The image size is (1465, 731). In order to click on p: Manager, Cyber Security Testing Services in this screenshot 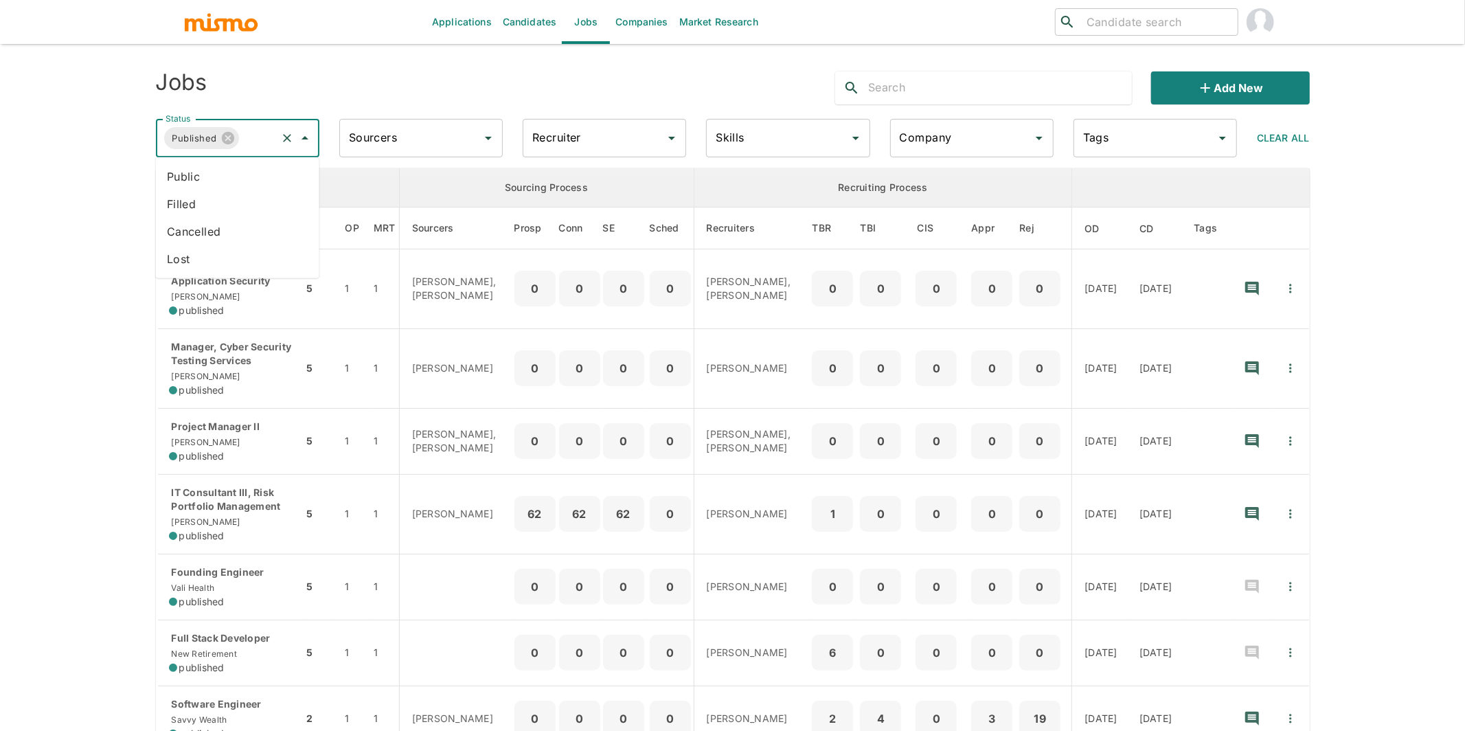, I will do `click(231, 354)`.